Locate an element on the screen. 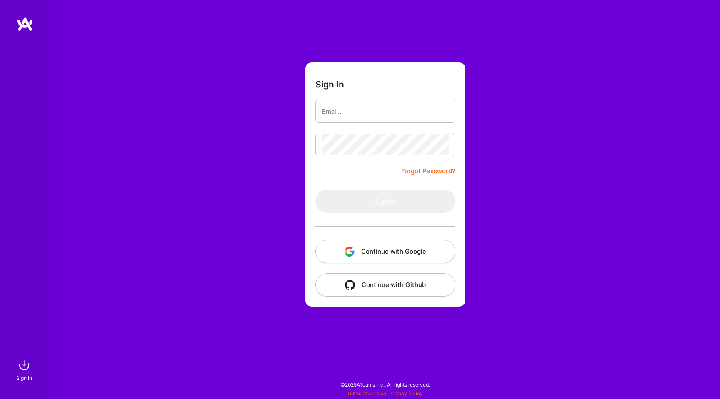  input: Email... is located at coordinates (385, 111).